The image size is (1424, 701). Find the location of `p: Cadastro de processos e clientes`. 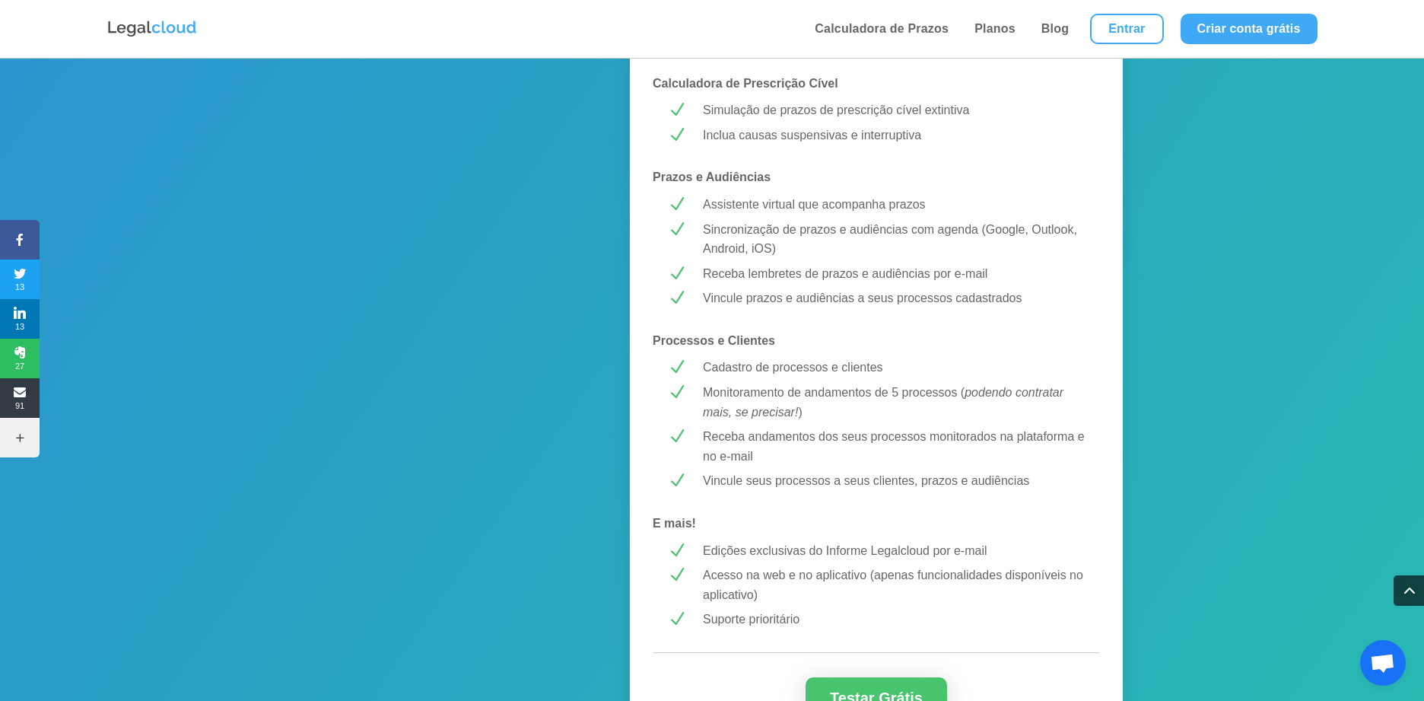

p: Cadastro de processos e clientes is located at coordinates (894, 367).